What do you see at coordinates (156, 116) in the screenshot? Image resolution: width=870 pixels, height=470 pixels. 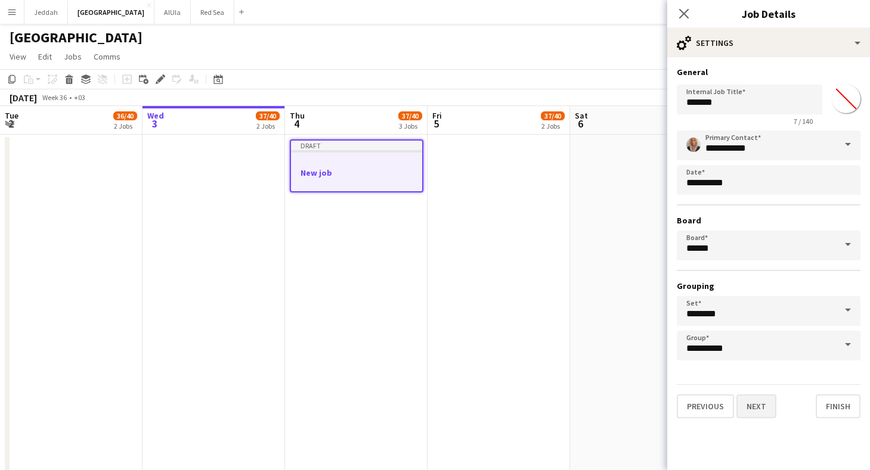 I see `span: Wed` at bounding box center [156, 116].